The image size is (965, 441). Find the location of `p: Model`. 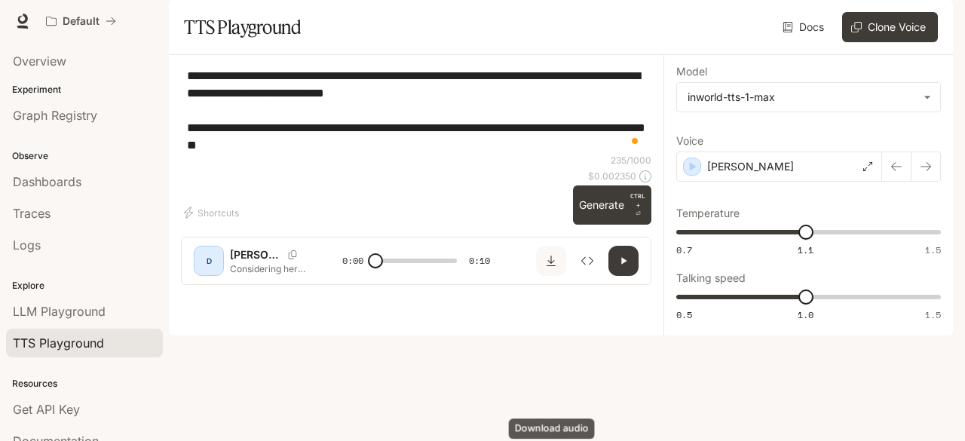

p: Model is located at coordinates (691, 72).